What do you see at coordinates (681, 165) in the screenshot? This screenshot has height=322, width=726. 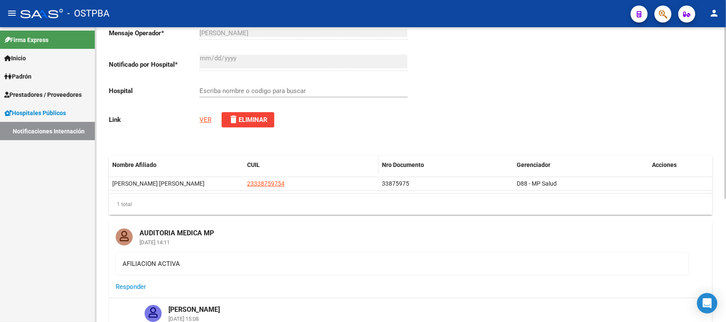 I see `datatable-header-cell: Acciones` at bounding box center [681, 165].